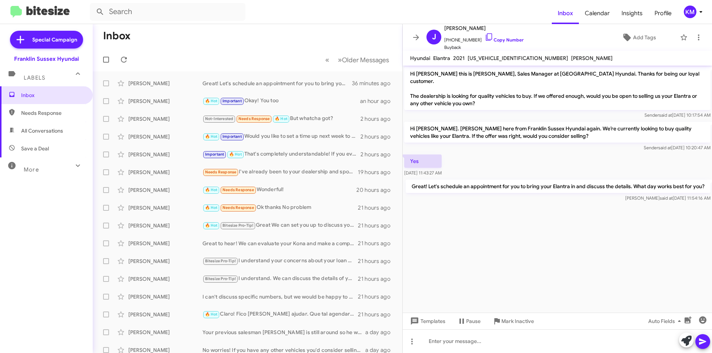 Image resolution: width=712 pixels, height=353 pixels. What do you see at coordinates (280, 244) in the screenshot?
I see `div: Great to hear! We can evaluate your Kona and make a competitive offer. Let’s schedule a time for ...` at bounding box center [280, 244].